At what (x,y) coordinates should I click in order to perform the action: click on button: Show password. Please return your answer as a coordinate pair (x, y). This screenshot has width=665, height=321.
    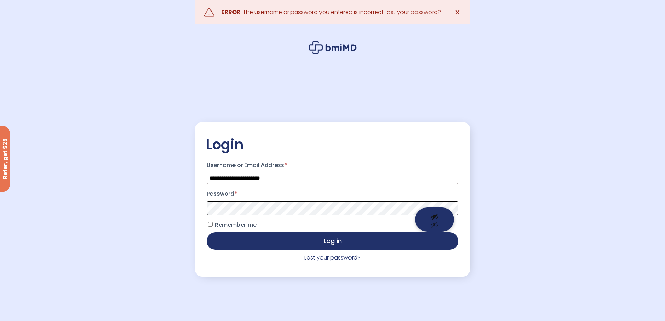
    Looking at the image, I should click on (435, 219).